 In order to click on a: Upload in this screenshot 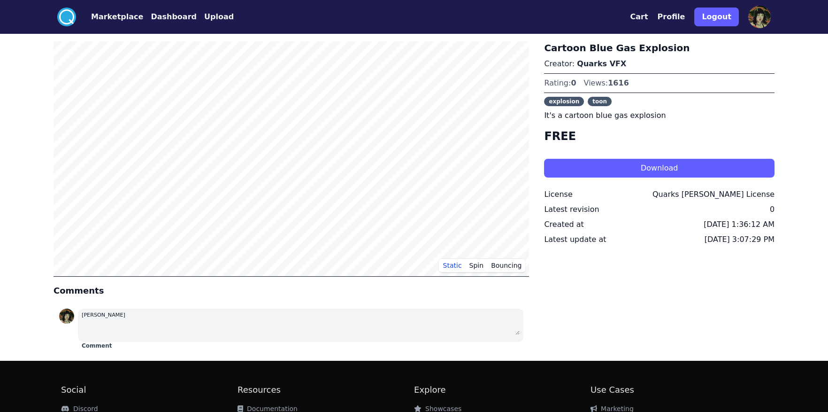, I will do `click(215, 17)`.